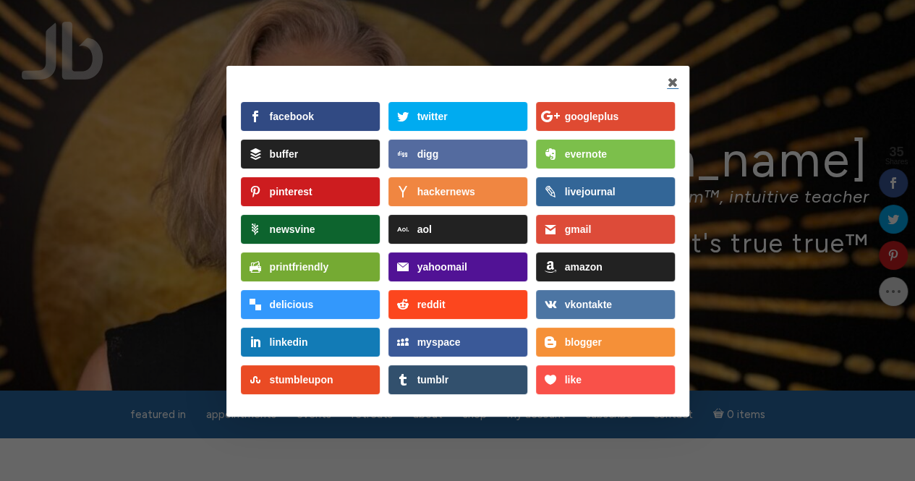  I want to click on a: vkontakte, so click(606, 305).